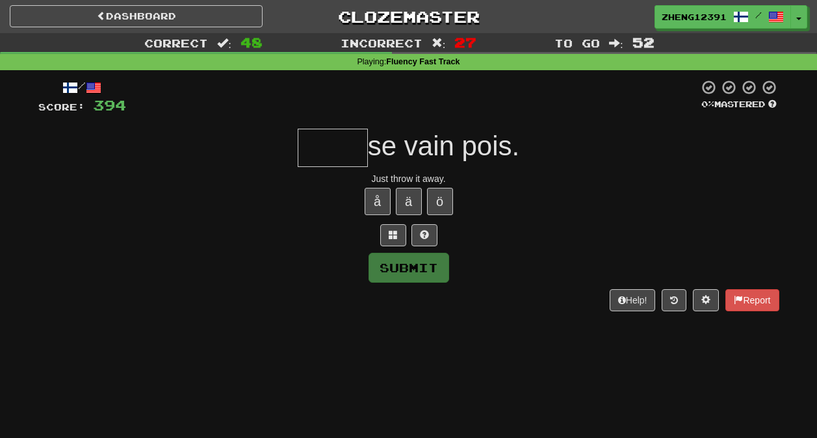  I want to click on span: 48, so click(252, 42).